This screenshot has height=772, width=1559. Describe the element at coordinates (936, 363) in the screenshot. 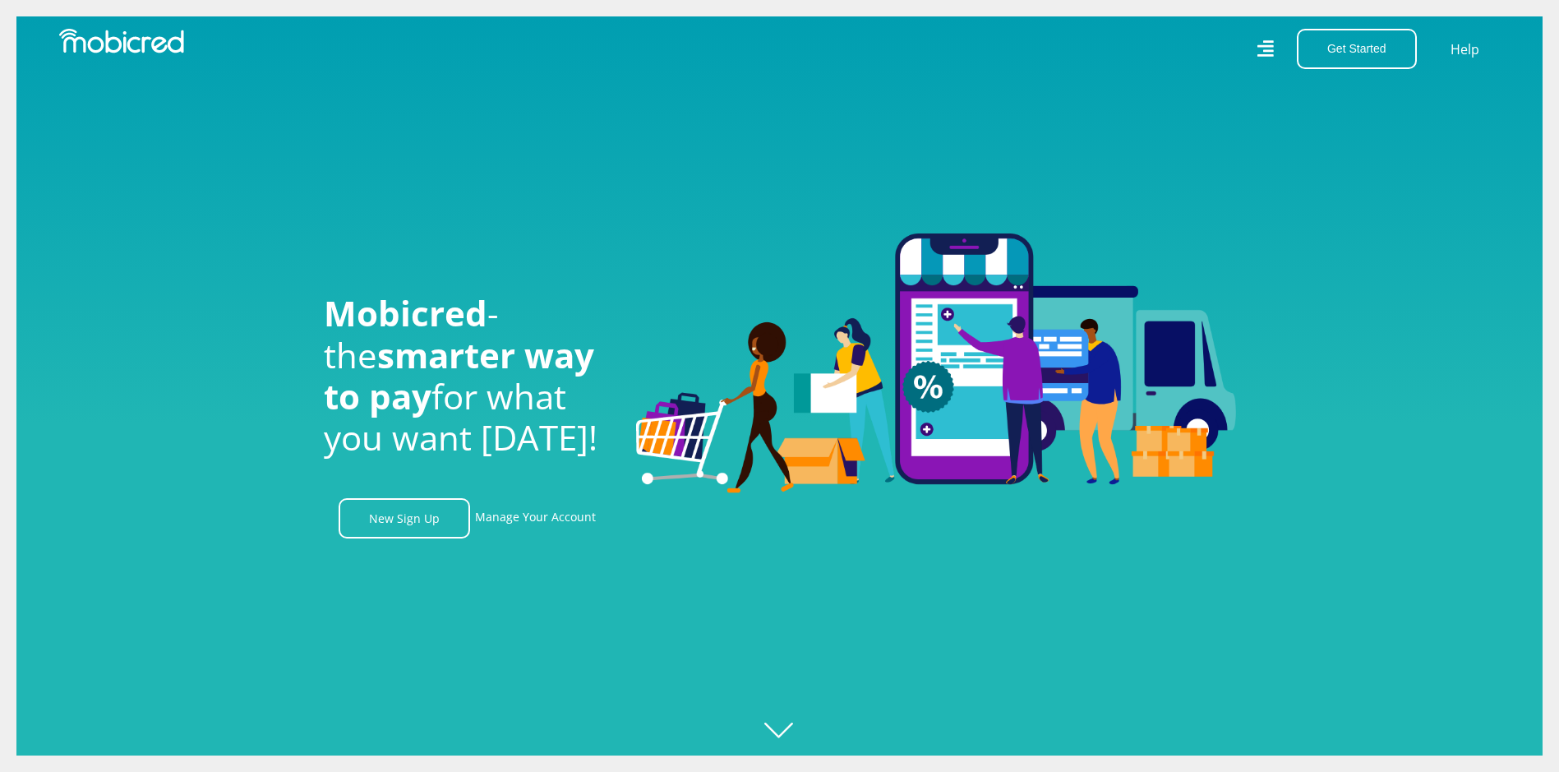

I see `img: Welcome to Mobicred` at that location.